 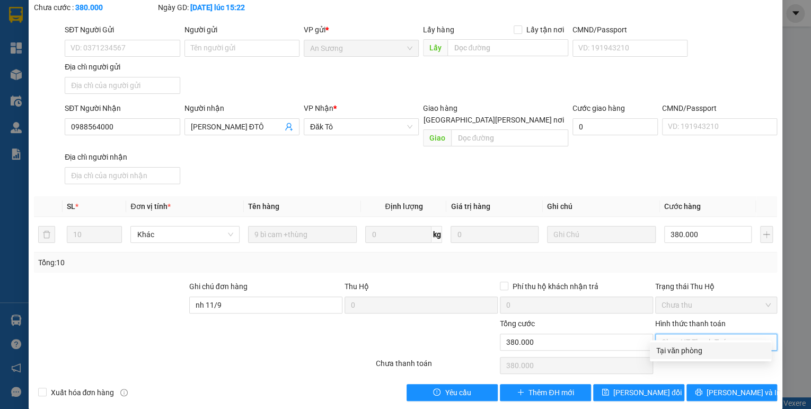 What do you see at coordinates (357, 286) in the screenshot?
I see `span: Thu Hộ` at bounding box center [357, 286].